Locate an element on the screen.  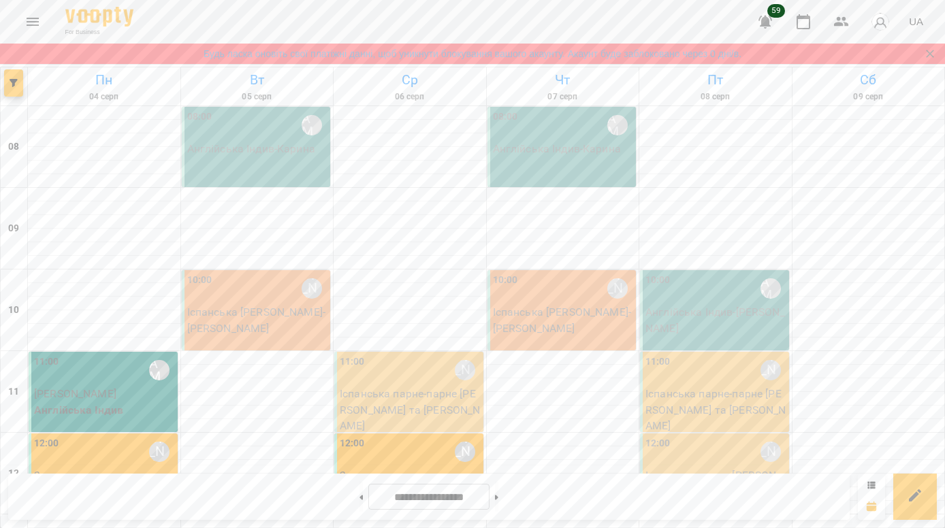
h6: Сб is located at coordinates (869, 80).